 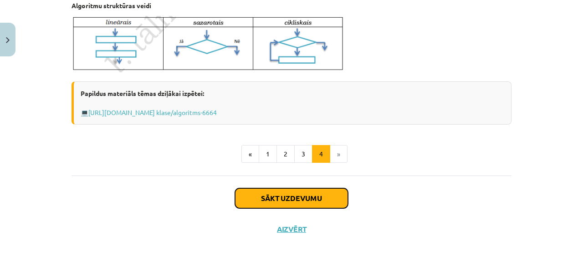 I want to click on button: Sākt uzdevumu, so click(x=291, y=199).